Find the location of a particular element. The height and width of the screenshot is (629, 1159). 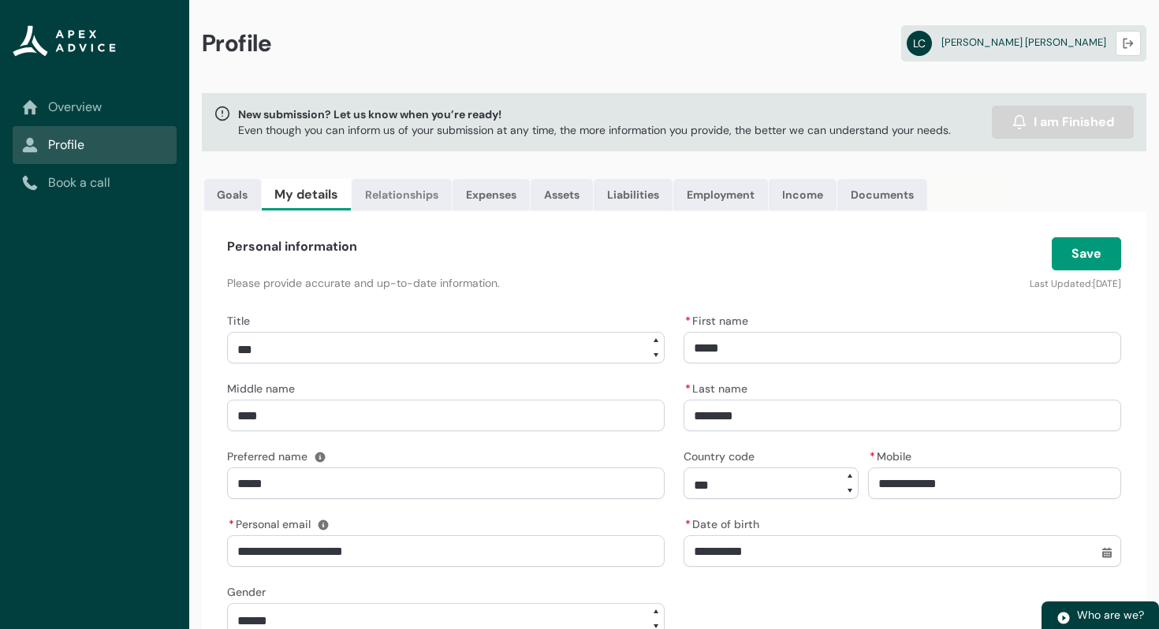

a: My details is located at coordinates (306, 195).